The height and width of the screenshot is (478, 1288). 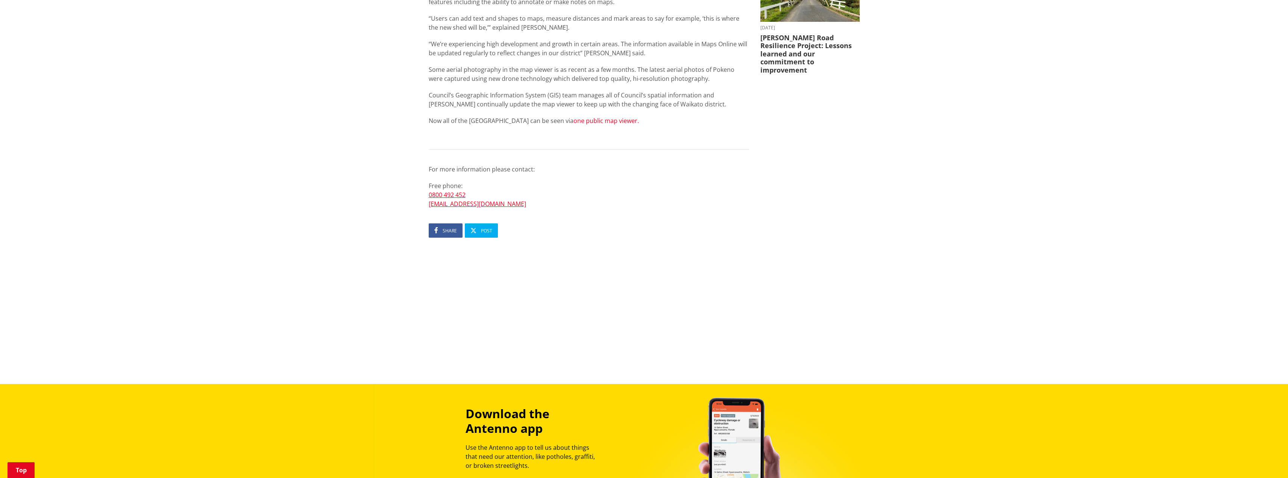 What do you see at coordinates (481, 231) in the screenshot?
I see `a: Post` at bounding box center [481, 231].